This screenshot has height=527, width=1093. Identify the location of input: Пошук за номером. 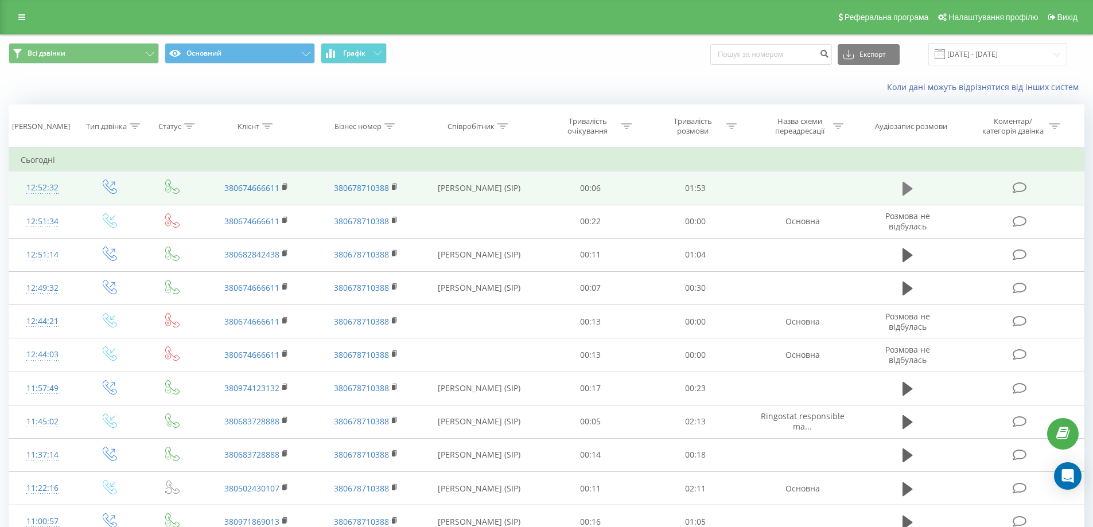
(771, 54).